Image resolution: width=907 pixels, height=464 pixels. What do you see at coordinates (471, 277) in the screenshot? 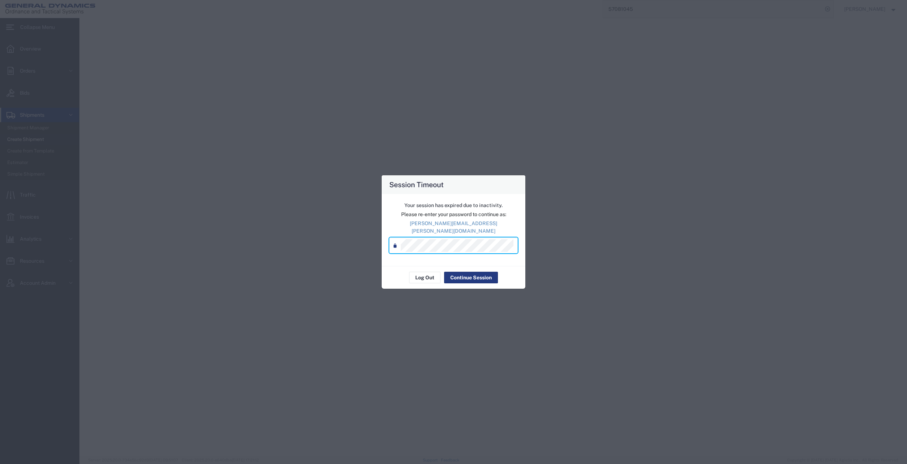
I see `button: Continue Session` at bounding box center [471, 277].